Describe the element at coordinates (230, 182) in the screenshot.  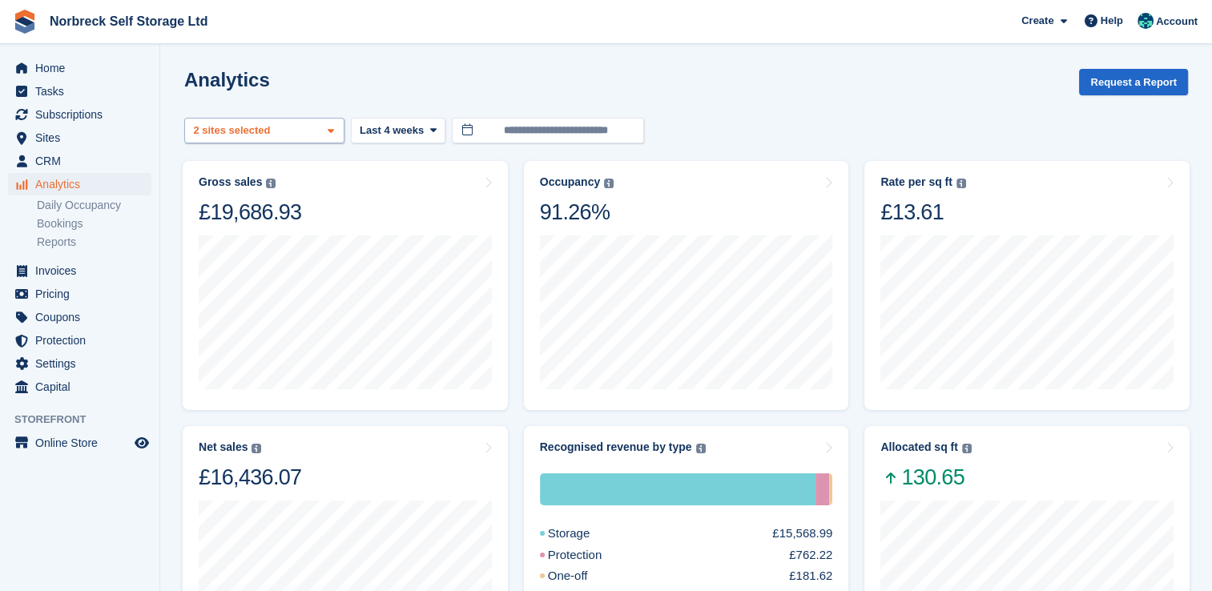
I see `div: Gross sales` at that location.